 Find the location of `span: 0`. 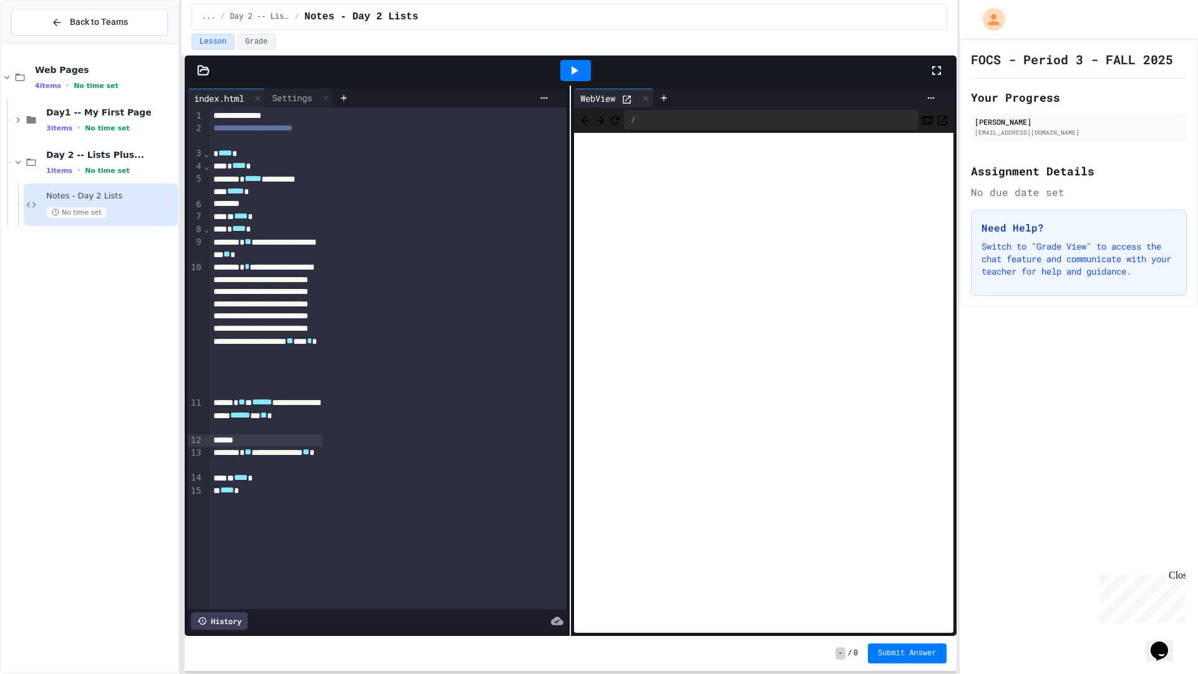

span: 0 is located at coordinates (855, 653).